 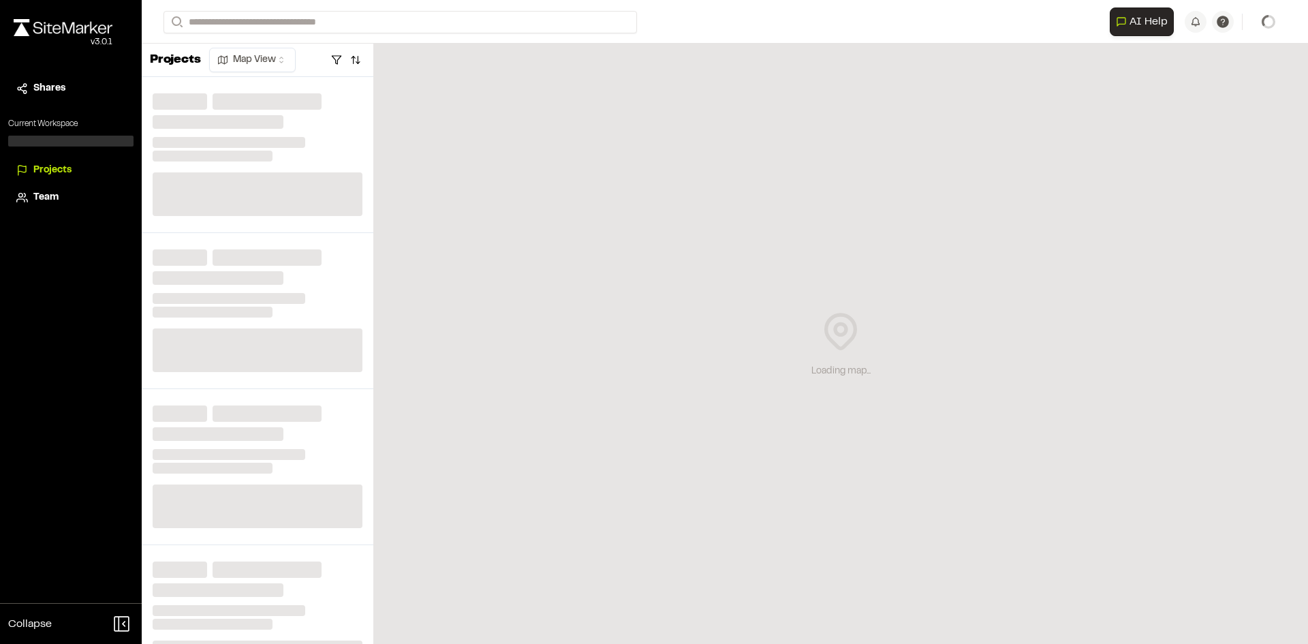 What do you see at coordinates (63, 42) in the screenshot?
I see `div: Oh geez...please don't...` at bounding box center [63, 42].